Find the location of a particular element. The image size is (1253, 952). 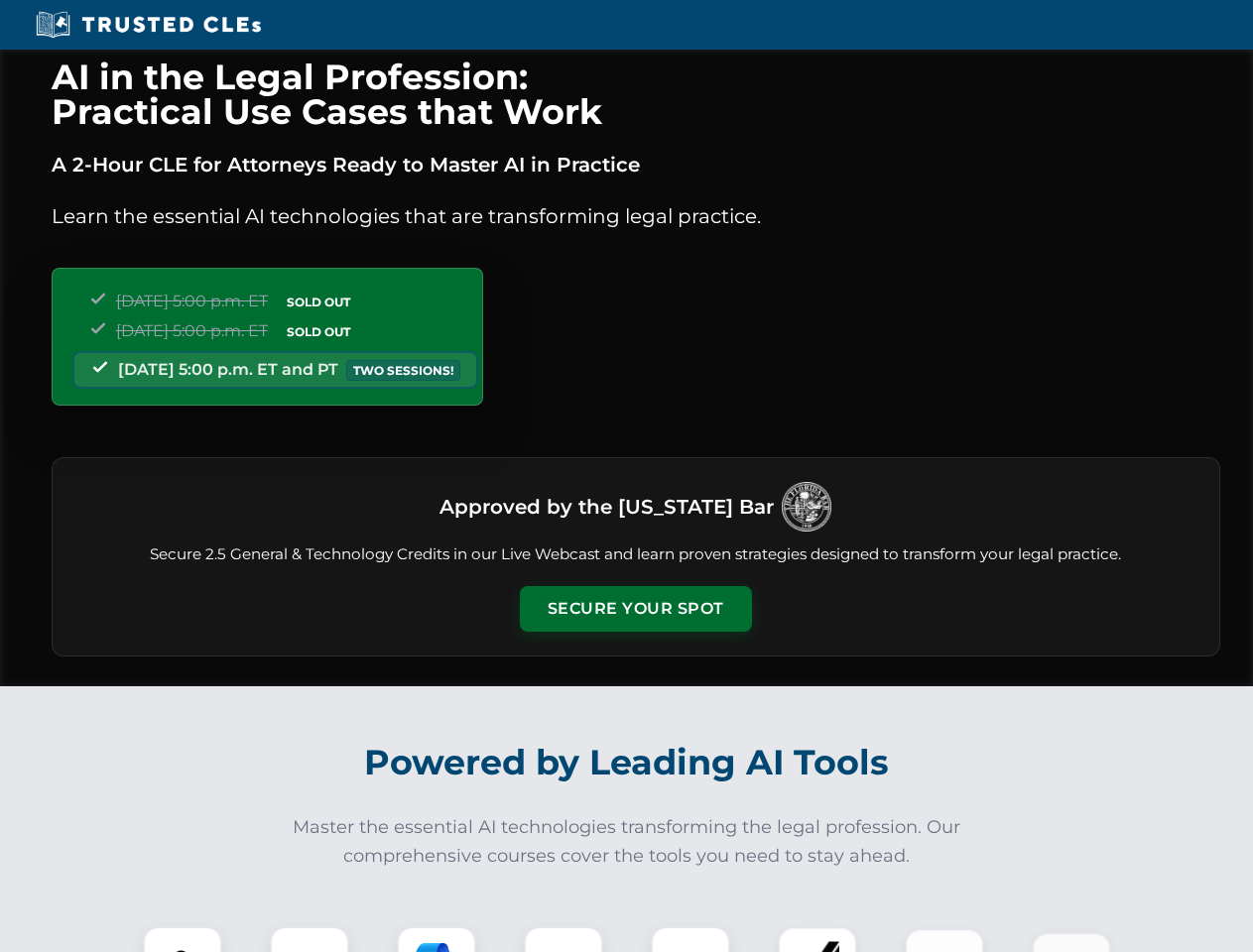

img: Trusted CLEs is located at coordinates (147, 25).